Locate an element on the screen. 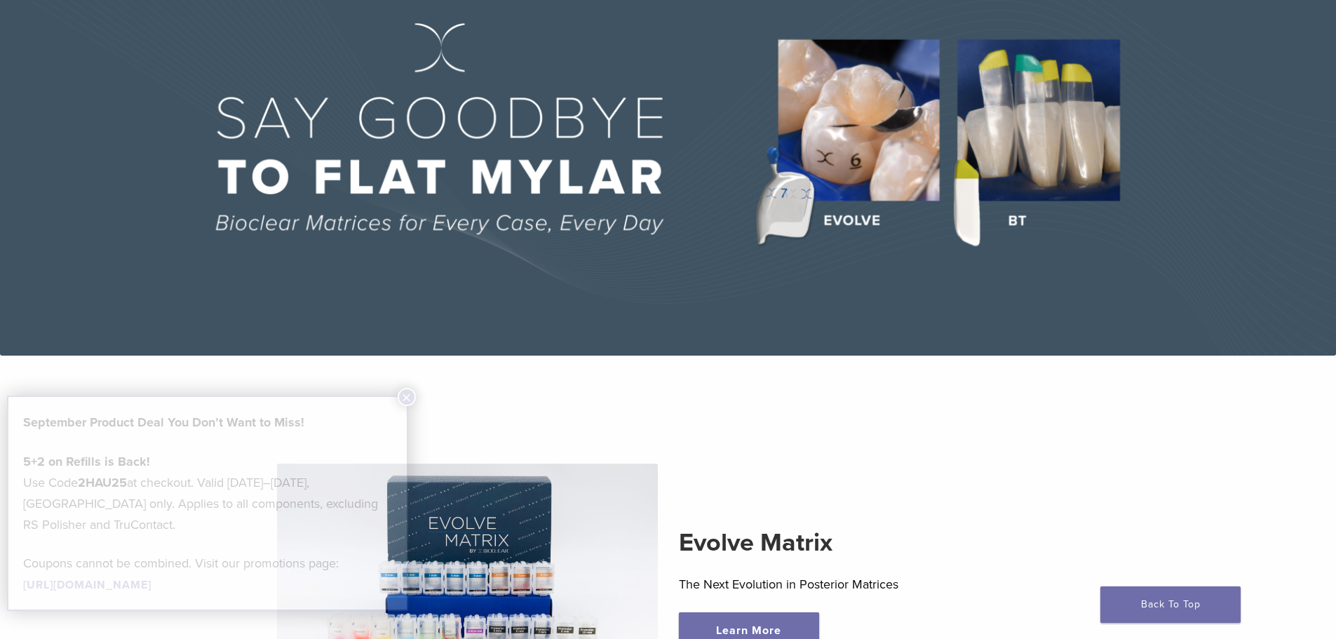  strong: 5+2 on Refills is Back! is located at coordinates (86, 461).